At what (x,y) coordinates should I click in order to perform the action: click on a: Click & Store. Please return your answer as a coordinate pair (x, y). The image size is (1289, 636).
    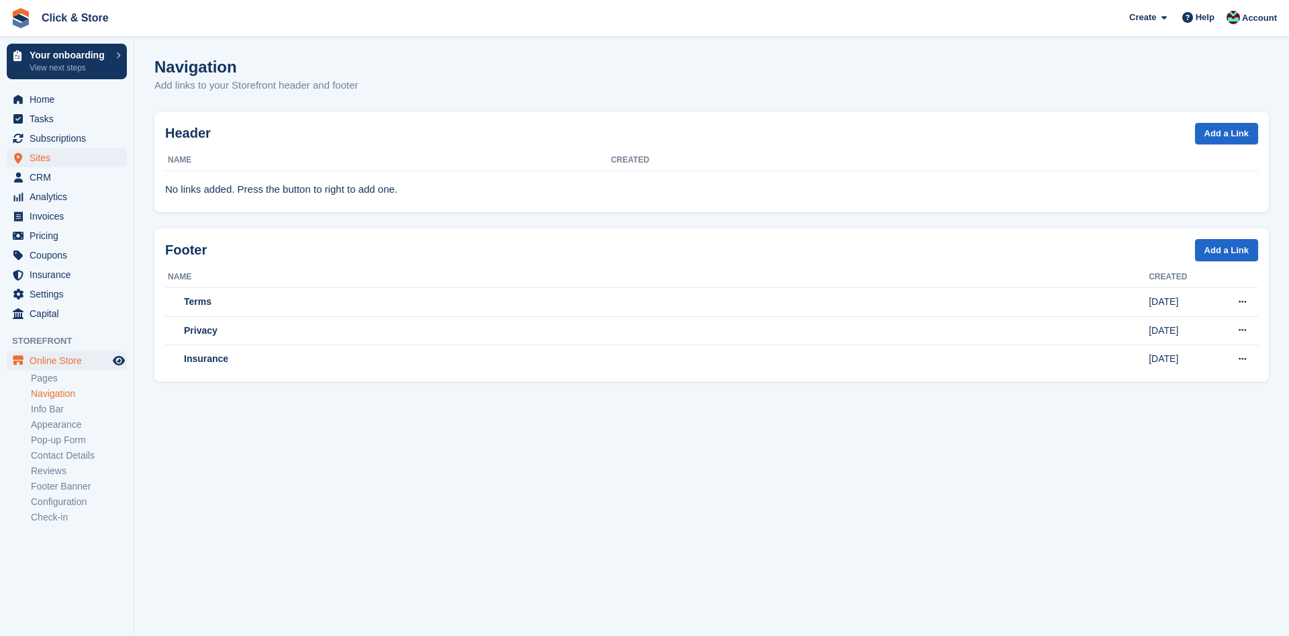
    Looking at the image, I should click on (75, 17).